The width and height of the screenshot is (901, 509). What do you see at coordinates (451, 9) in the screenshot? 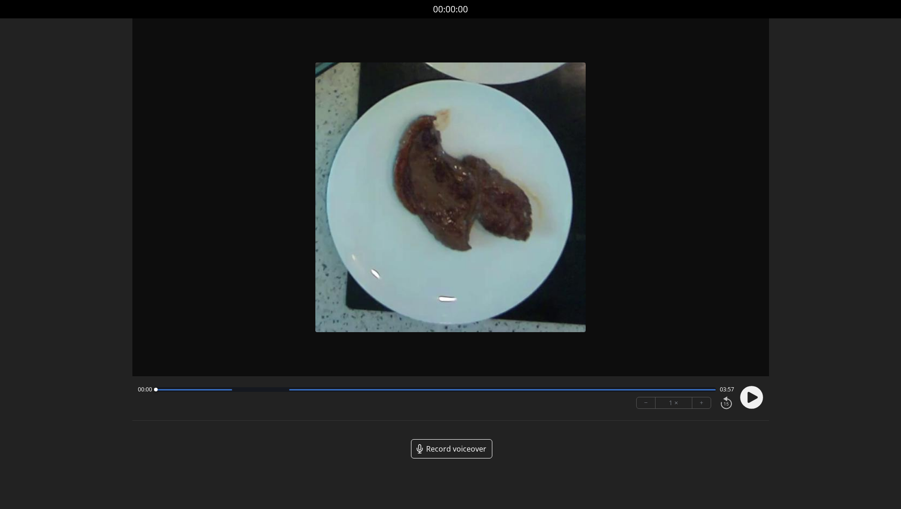
I see `a: 00:00:00` at bounding box center [451, 9].